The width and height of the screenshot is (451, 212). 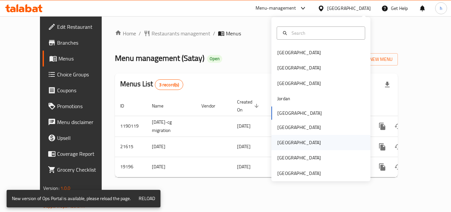 I want to click on button: Add New Menu, so click(x=372, y=59).